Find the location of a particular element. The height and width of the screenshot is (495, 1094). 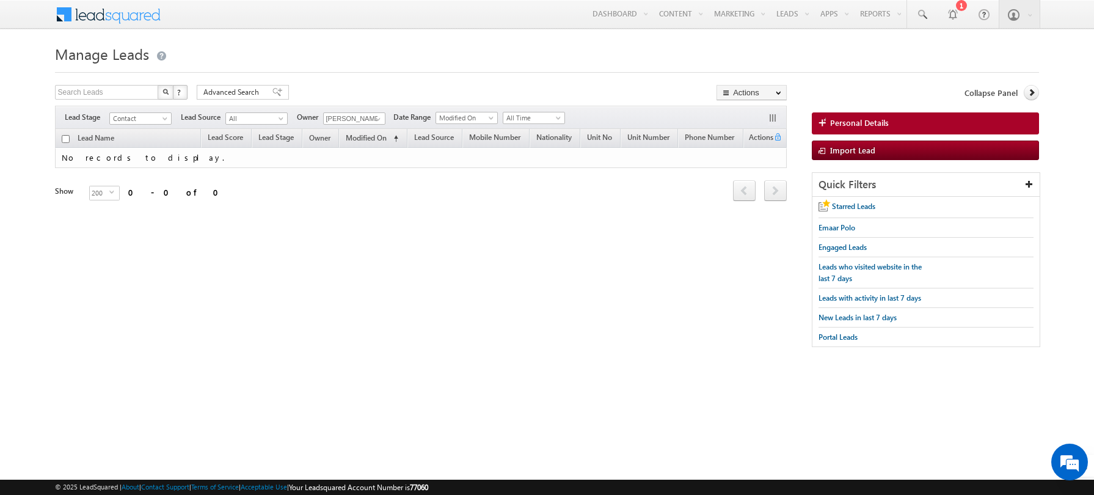

a: Terms of Service is located at coordinates (215, 486).